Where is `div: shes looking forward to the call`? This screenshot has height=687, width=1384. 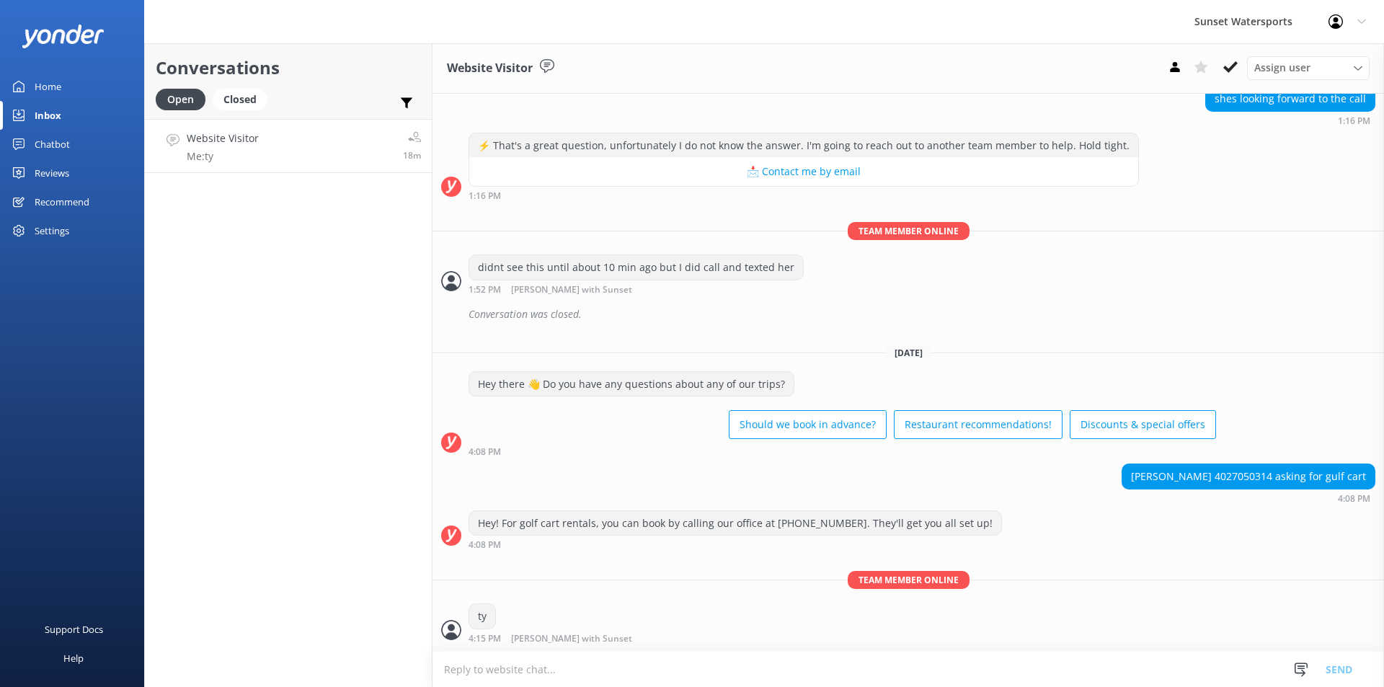
div: shes looking forward to the call is located at coordinates (1290, 99).